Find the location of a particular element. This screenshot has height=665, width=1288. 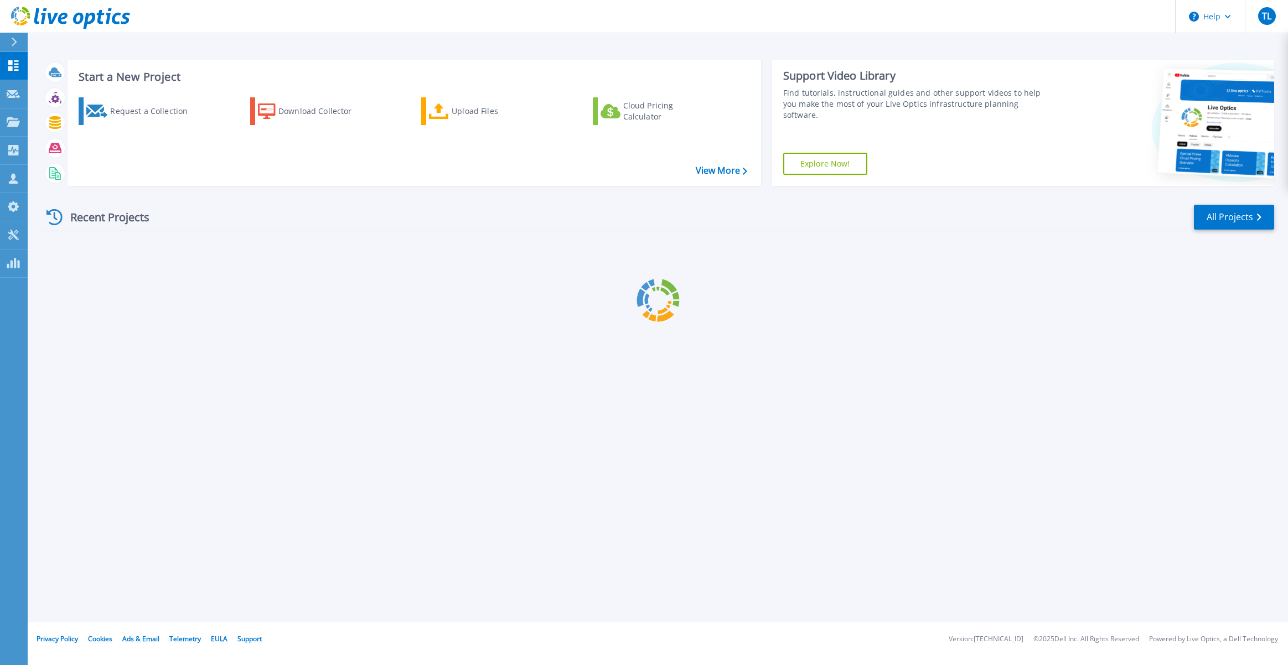

span: TL is located at coordinates (1266, 16).